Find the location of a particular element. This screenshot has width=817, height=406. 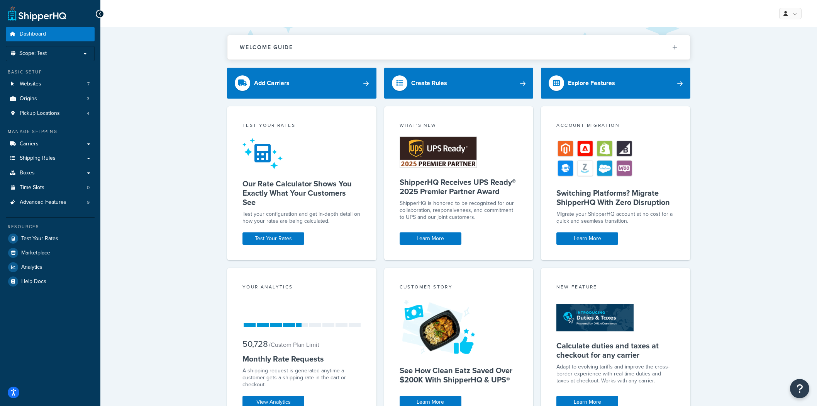

span: Advanced Features is located at coordinates (43, 202).